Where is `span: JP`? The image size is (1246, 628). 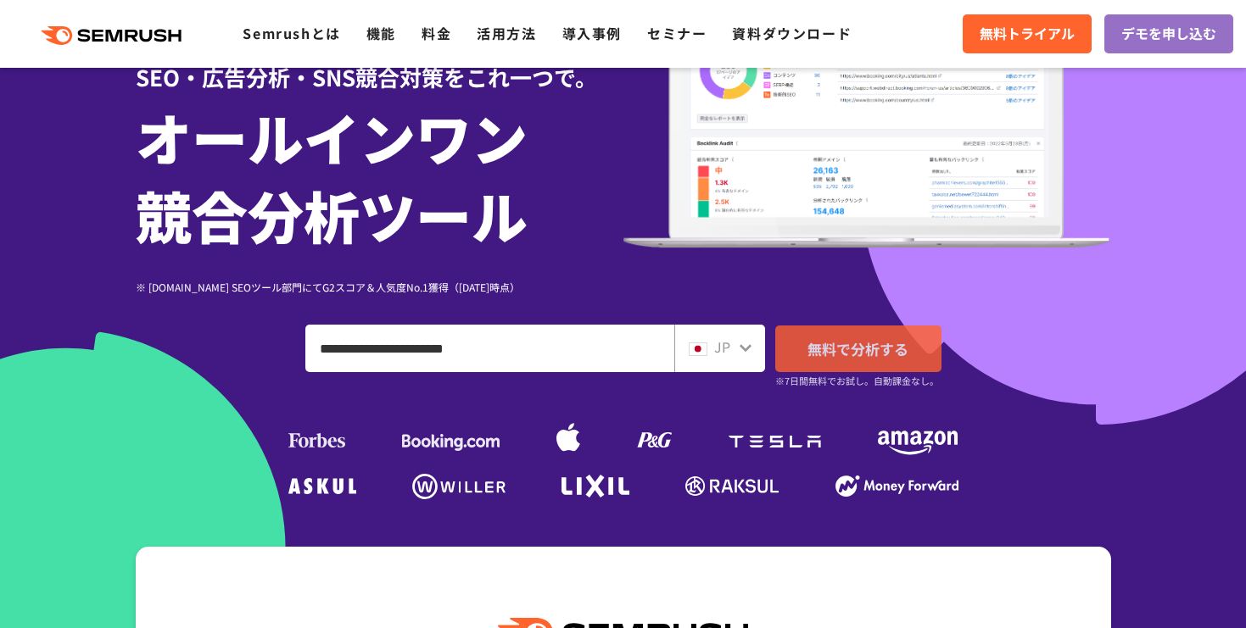 span: JP is located at coordinates (722, 347).